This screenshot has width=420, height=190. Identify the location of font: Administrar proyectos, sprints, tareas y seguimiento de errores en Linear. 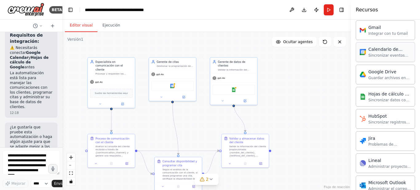
(389, 174).